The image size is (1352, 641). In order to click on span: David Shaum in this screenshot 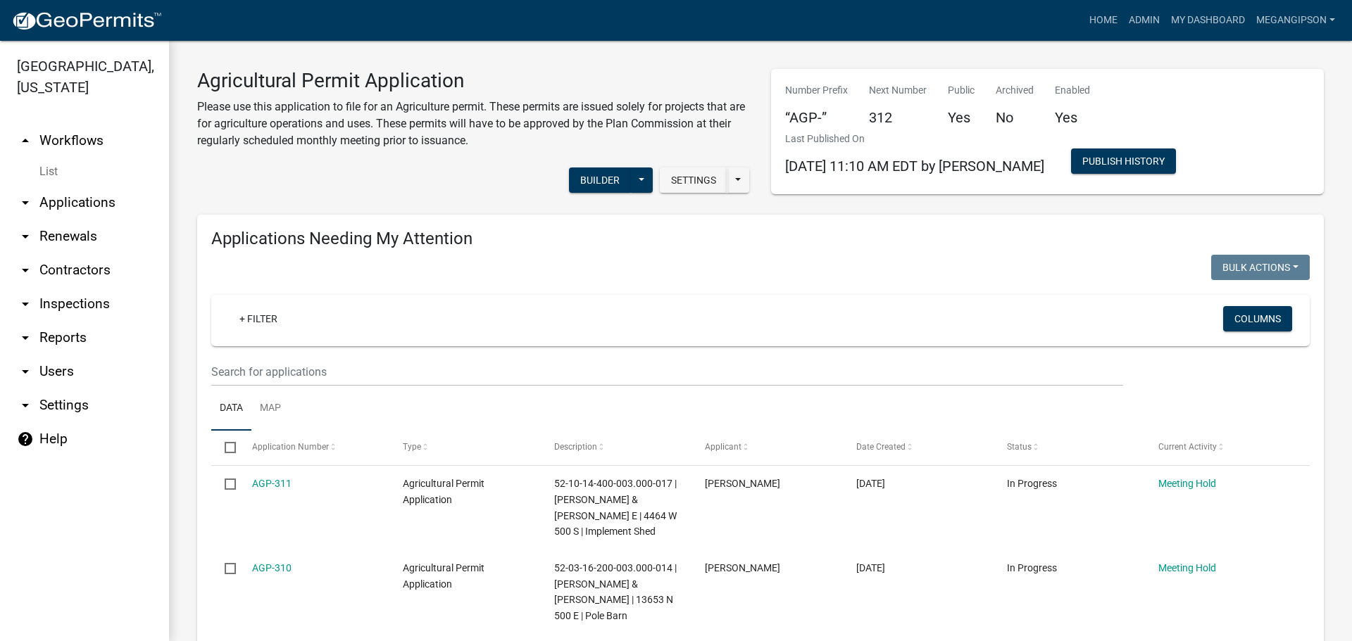, I will do `click(742, 568)`.